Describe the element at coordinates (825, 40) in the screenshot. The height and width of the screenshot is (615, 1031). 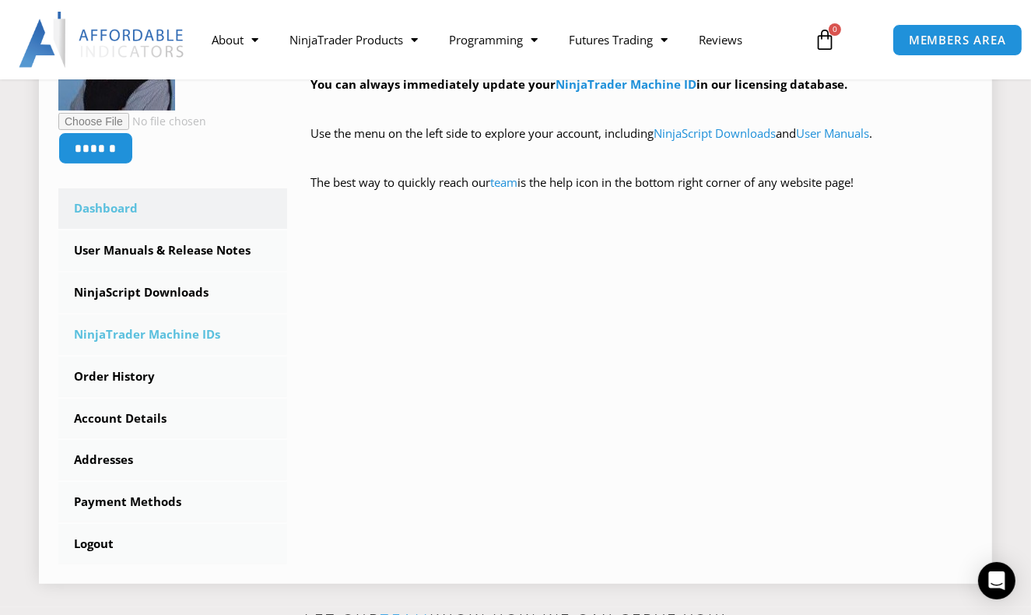
I see `a: 0` at that location.